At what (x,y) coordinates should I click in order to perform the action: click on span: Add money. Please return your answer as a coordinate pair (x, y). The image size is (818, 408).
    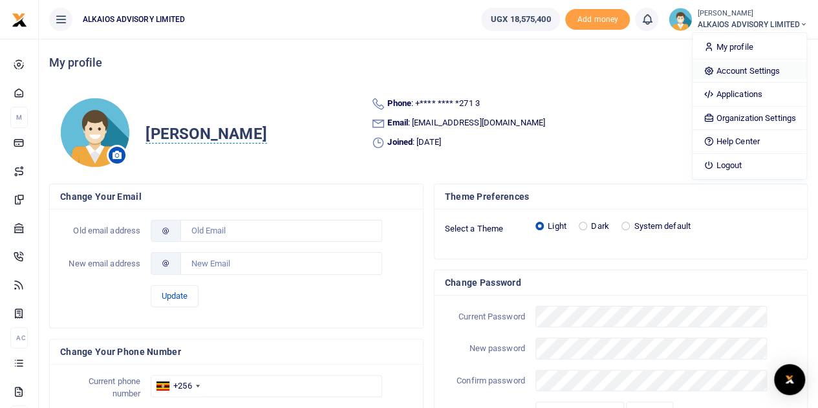
    Looking at the image, I should click on (597, 19).